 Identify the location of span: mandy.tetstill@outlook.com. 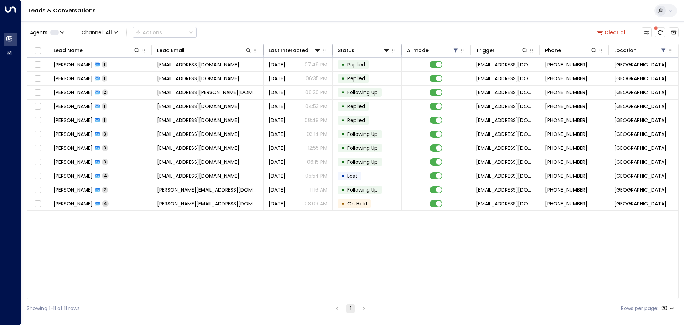
(208, 203).